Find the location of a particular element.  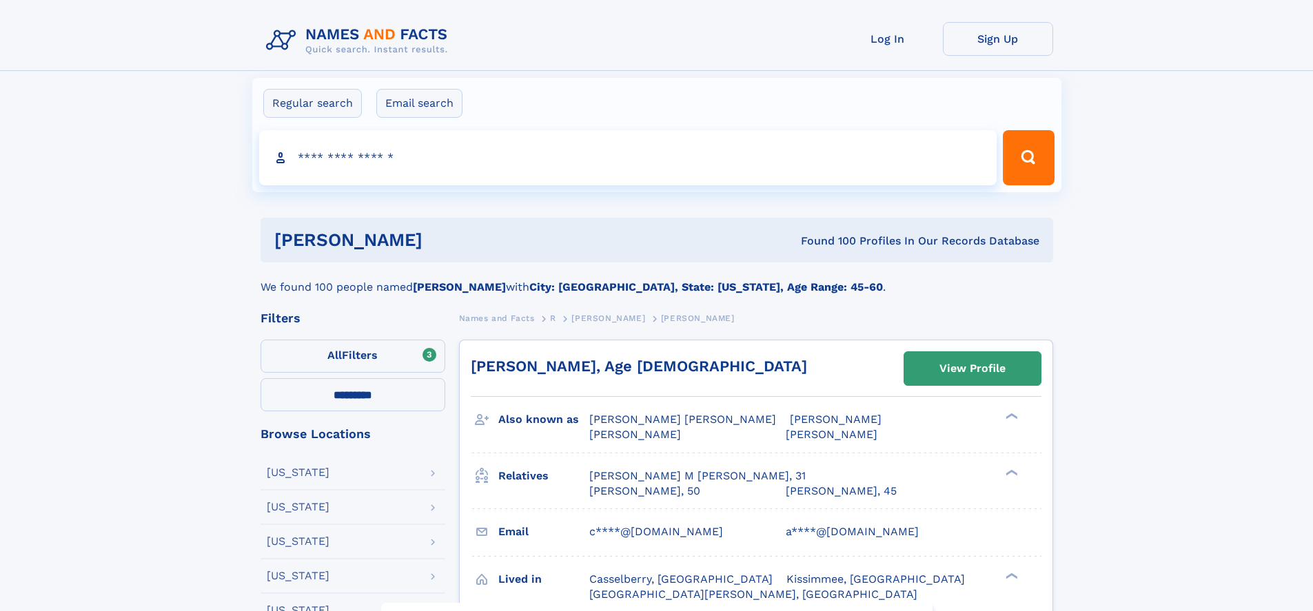

div: Found 100 Profiles In Our Records Database is located at coordinates (825, 241).